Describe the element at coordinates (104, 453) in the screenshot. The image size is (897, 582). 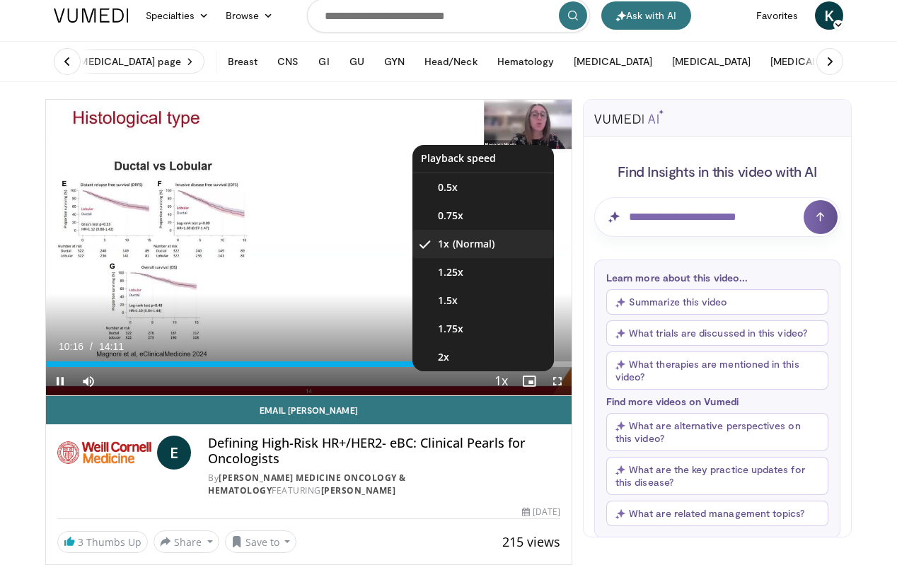
I see `img: Weill Cornell Medicine Oncology & Hematology` at that location.